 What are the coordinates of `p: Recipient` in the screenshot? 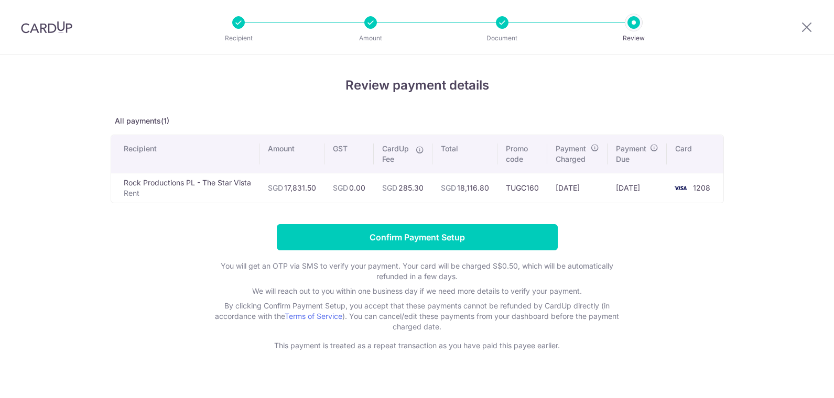 It's located at (239, 38).